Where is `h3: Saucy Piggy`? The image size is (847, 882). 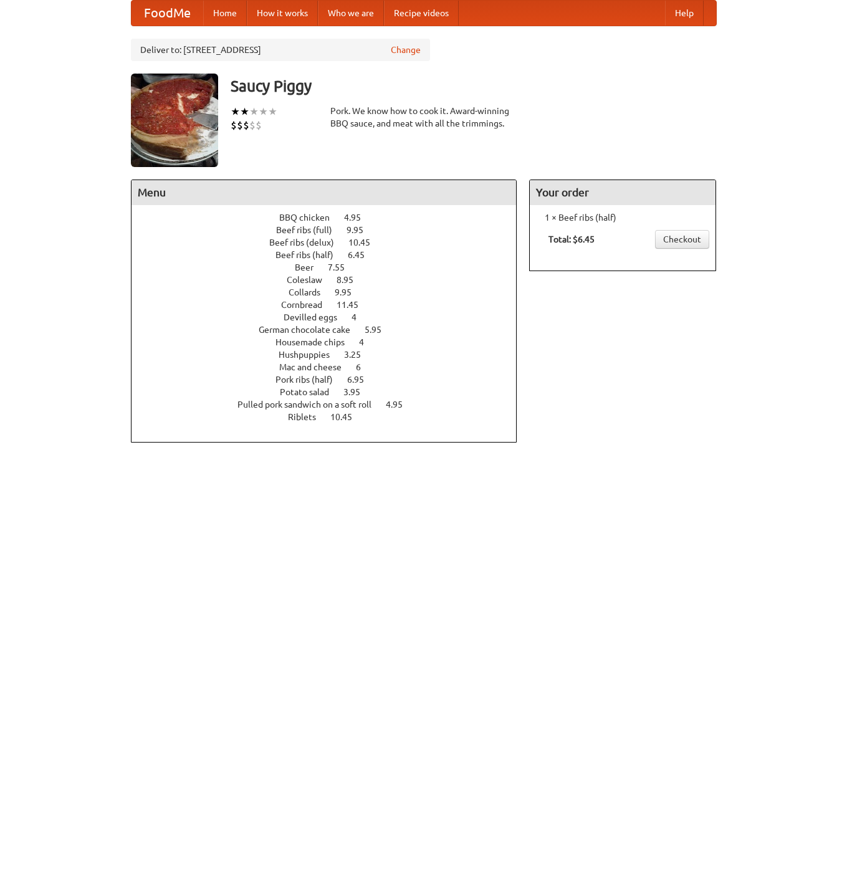
h3: Saucy Piggy is located at coordinates (474, 86).